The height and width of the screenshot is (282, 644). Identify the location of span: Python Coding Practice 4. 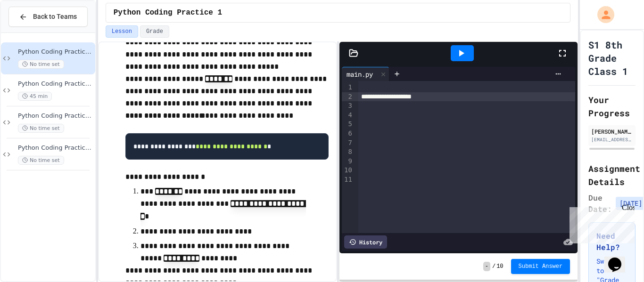
(56, 148).